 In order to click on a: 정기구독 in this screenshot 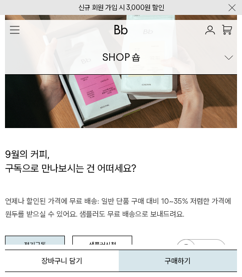, I will do `click(35, 245)`.